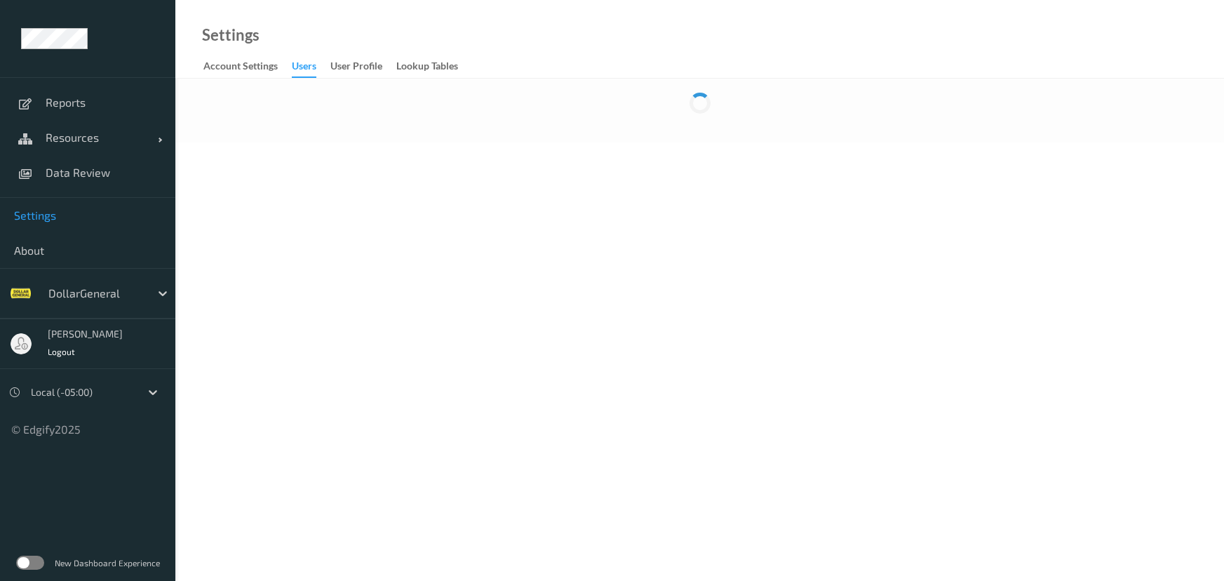 Image resolution: width=1224 pixels, height=581 pixels. Describe the element at coordinates (427, 67) in the screenshot. I see `div: Lookup Tables` at that location.